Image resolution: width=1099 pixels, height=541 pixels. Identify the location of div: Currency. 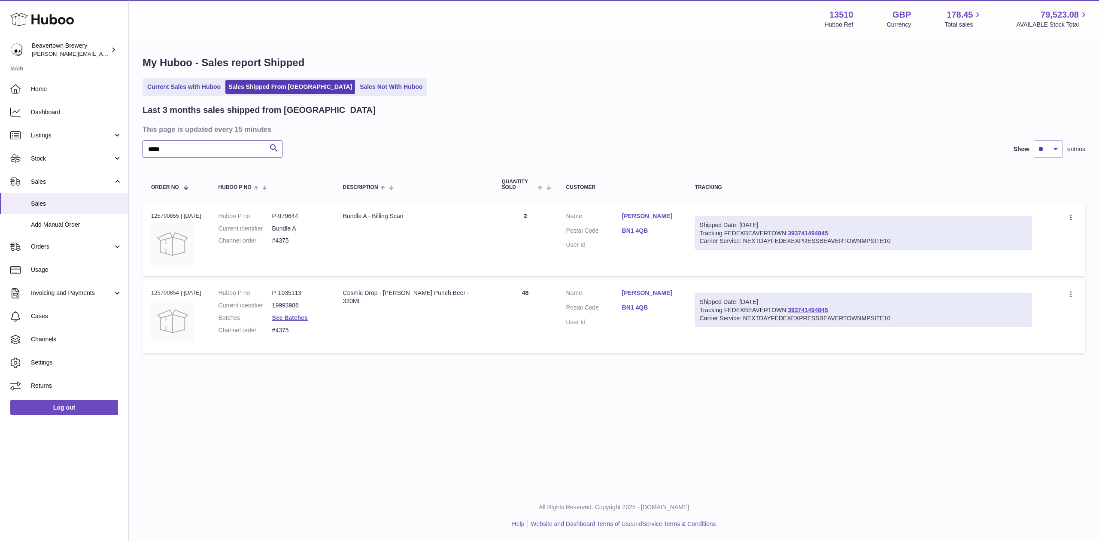
(899, 24).